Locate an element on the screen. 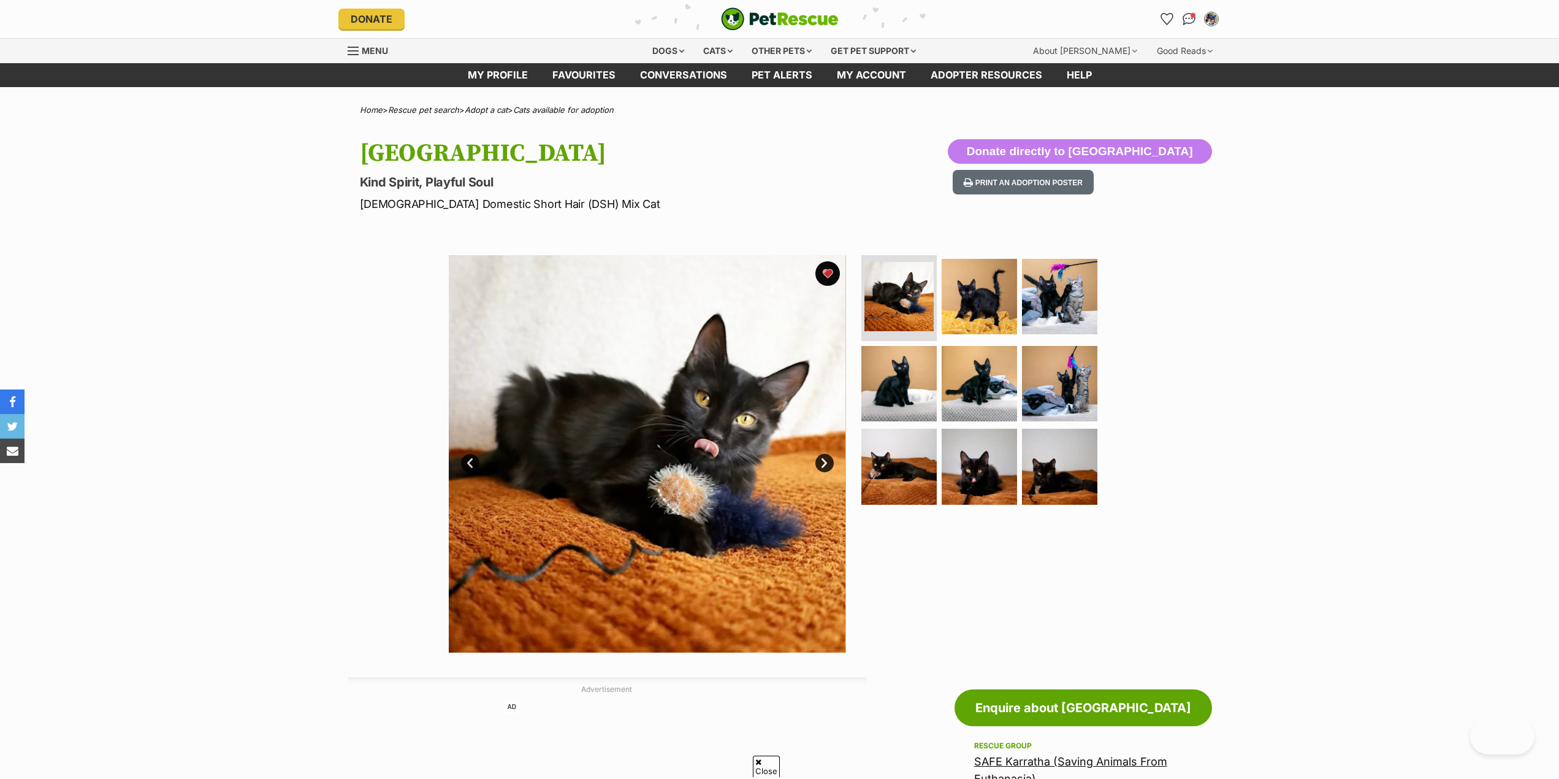  img: RJ Skerratt profile pic is located at coordinates (1212, 19).